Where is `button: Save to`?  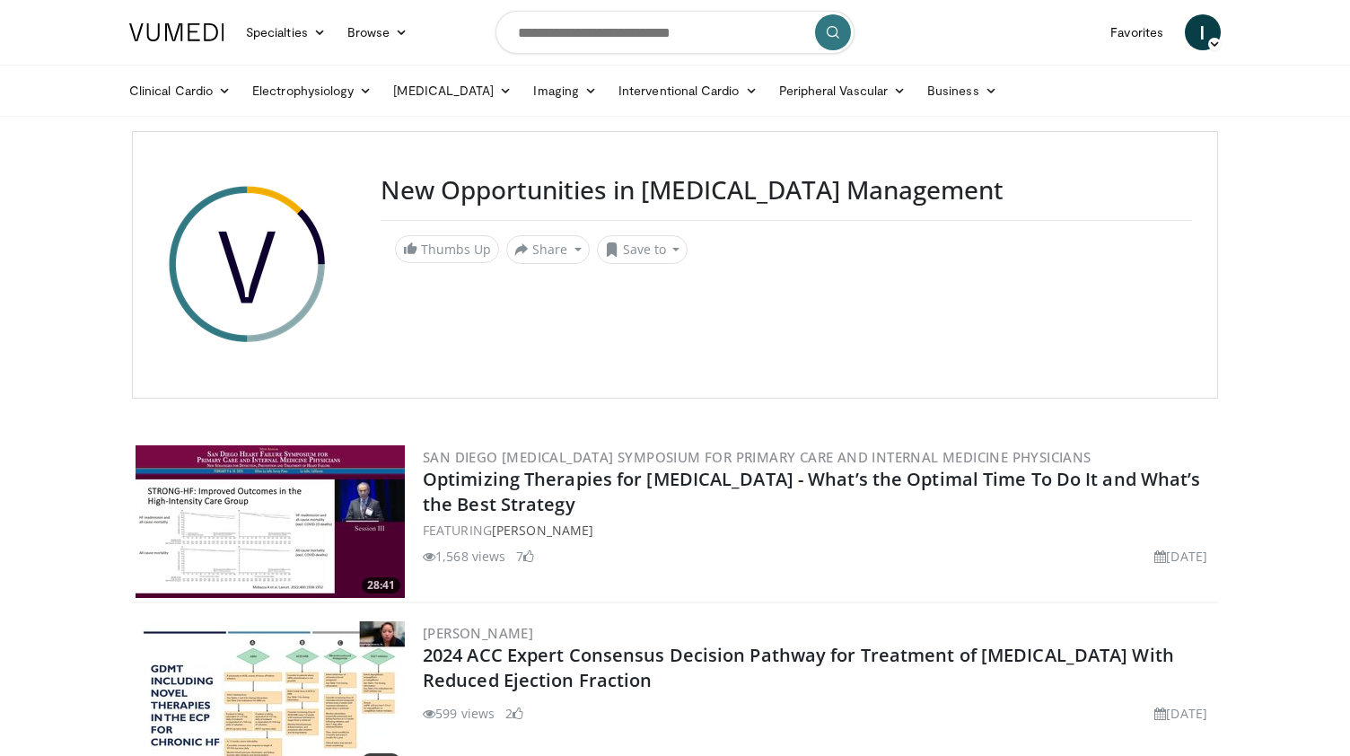 button: Save to is located at coordinates (643, 249).